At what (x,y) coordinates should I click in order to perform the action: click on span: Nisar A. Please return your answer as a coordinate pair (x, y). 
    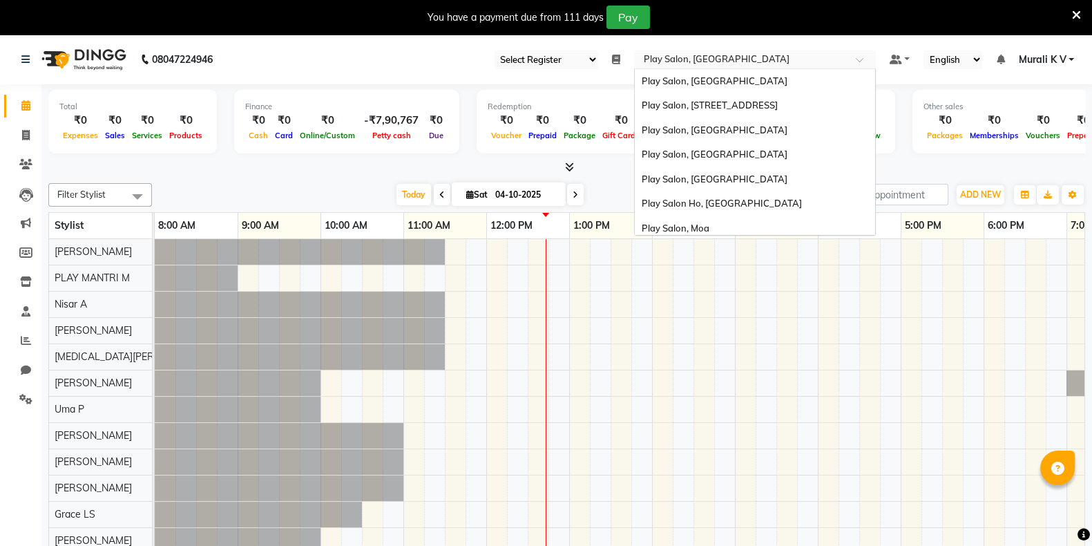
    Looking at the image, I should click on (70, 304).